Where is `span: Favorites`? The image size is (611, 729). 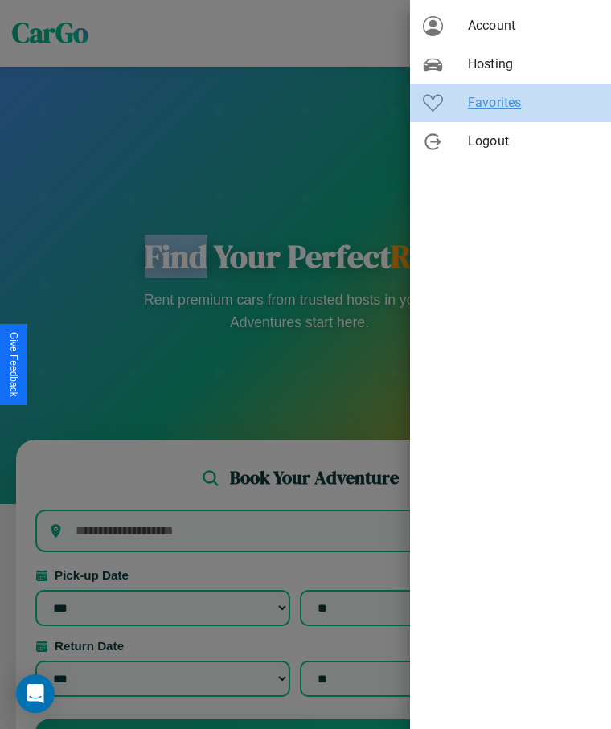
span: Favorites is located at coordinates (533, 103).